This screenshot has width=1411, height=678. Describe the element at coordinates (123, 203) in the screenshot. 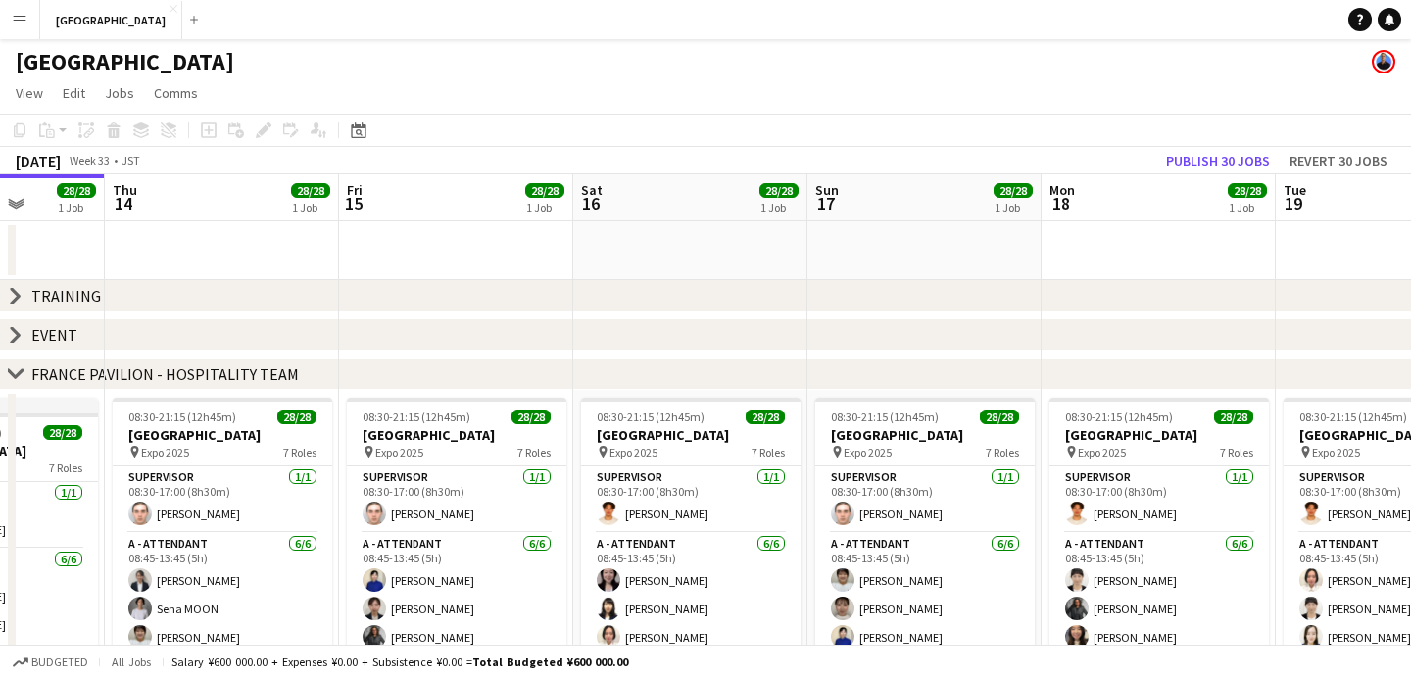

I see `span: 14` at that location.